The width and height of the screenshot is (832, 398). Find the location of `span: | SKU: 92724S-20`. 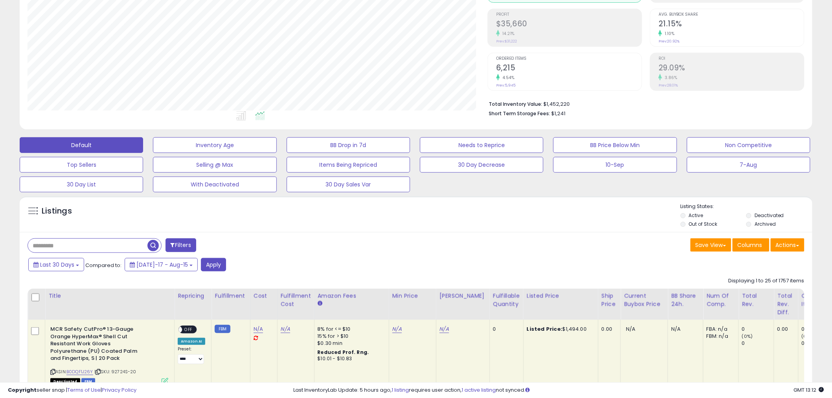

span: | SKU: 92724S-20 is located at coordinates (115, 371).